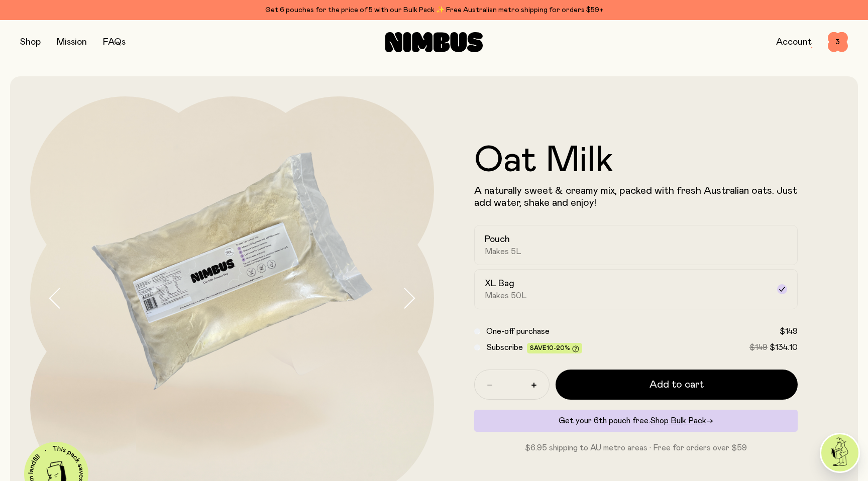  Describe the element at coordinates (72, 42) in the screenshot. I see `a: Mission` at that location.